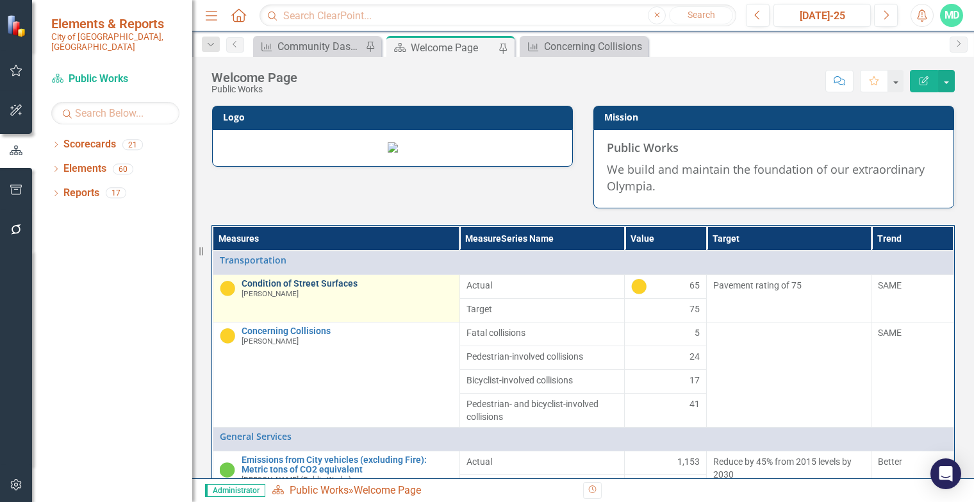 The width and height of the screenshot is (974, 502). What do you see at coordinates (583, 259) in the screenshot?
I see `a: Transportation` at bounding box center [583, 259].